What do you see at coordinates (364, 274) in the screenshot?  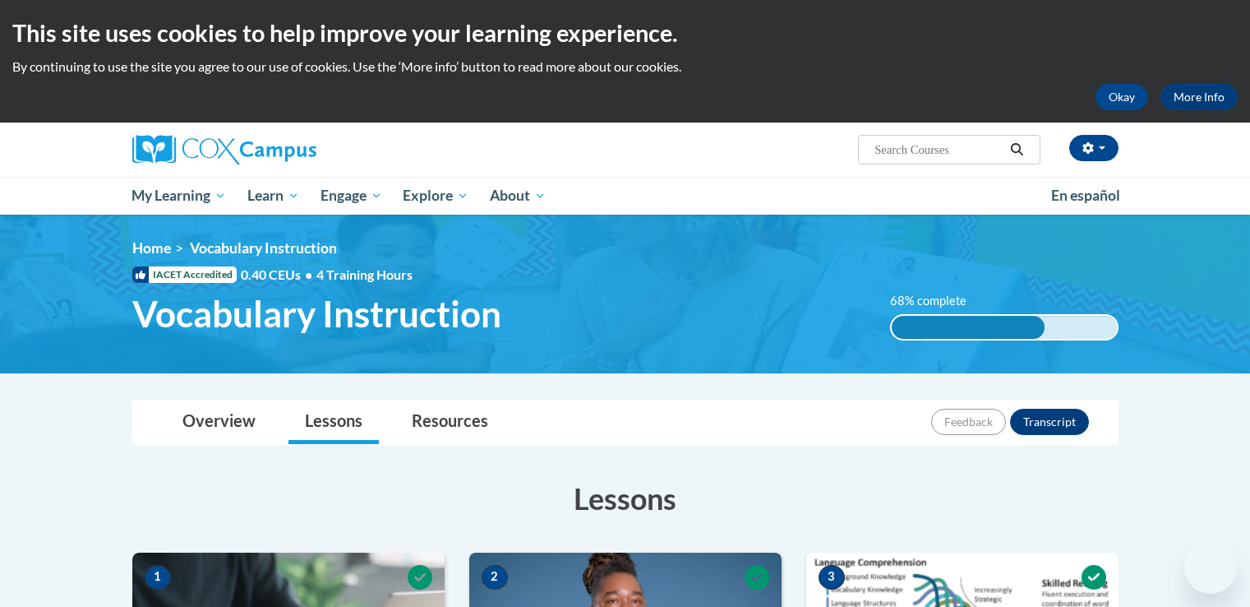 I see `span: 4 Training Hours` at bounding box center [364, 274].